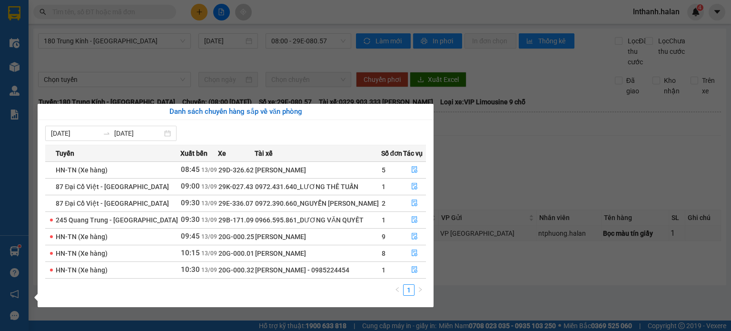  Describe the element at coordinates (264, 153) in the screenshot. I see `span: Tài xế` at that location.